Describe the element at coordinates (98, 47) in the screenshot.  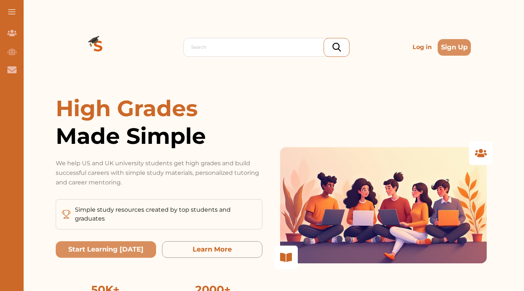
I see `img: Logo` at that location.